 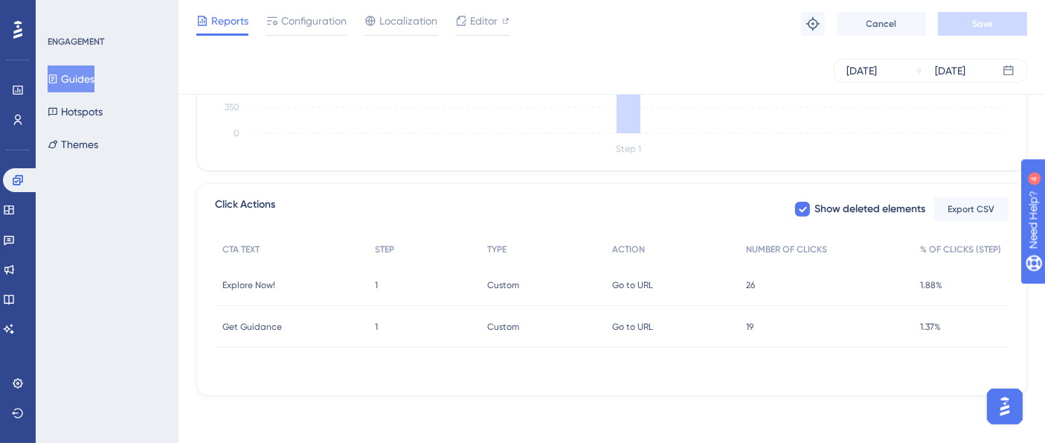 I want to click on span: 1.37%, so click(x=931, y=327).